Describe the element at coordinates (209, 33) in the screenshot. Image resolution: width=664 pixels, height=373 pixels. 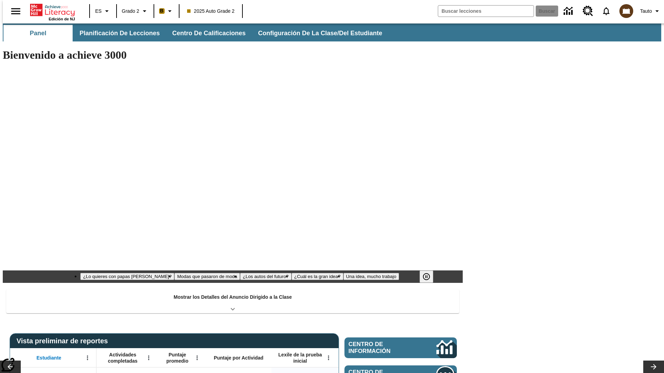
I see `button: Centro de calificaciones` at that location.